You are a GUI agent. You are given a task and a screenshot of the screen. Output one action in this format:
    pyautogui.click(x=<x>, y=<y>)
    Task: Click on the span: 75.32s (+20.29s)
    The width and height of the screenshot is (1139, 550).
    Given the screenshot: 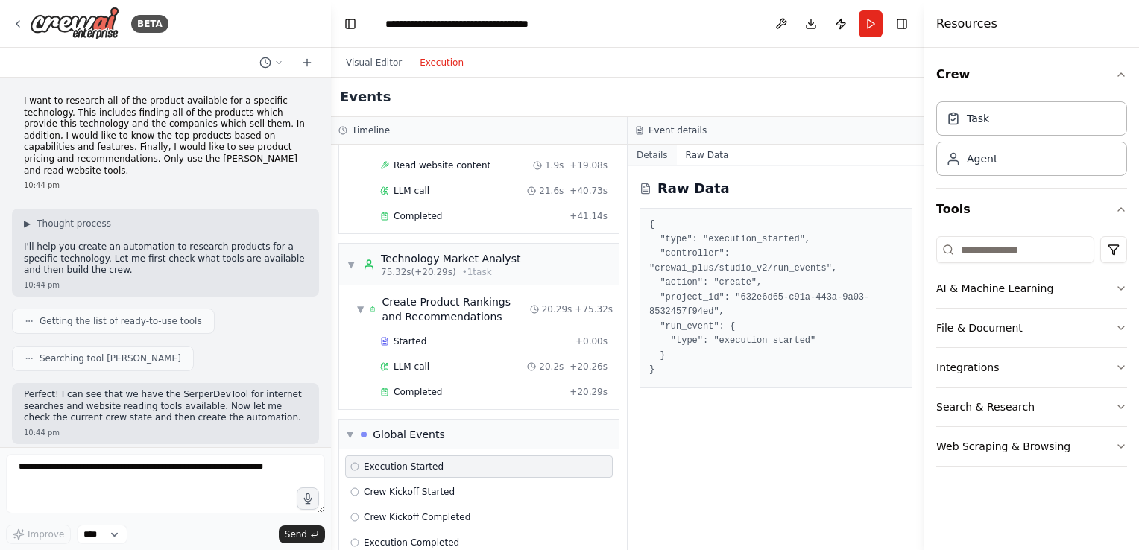 What is the action you would take?
    pyautogui.click(x=418, y=272)
    